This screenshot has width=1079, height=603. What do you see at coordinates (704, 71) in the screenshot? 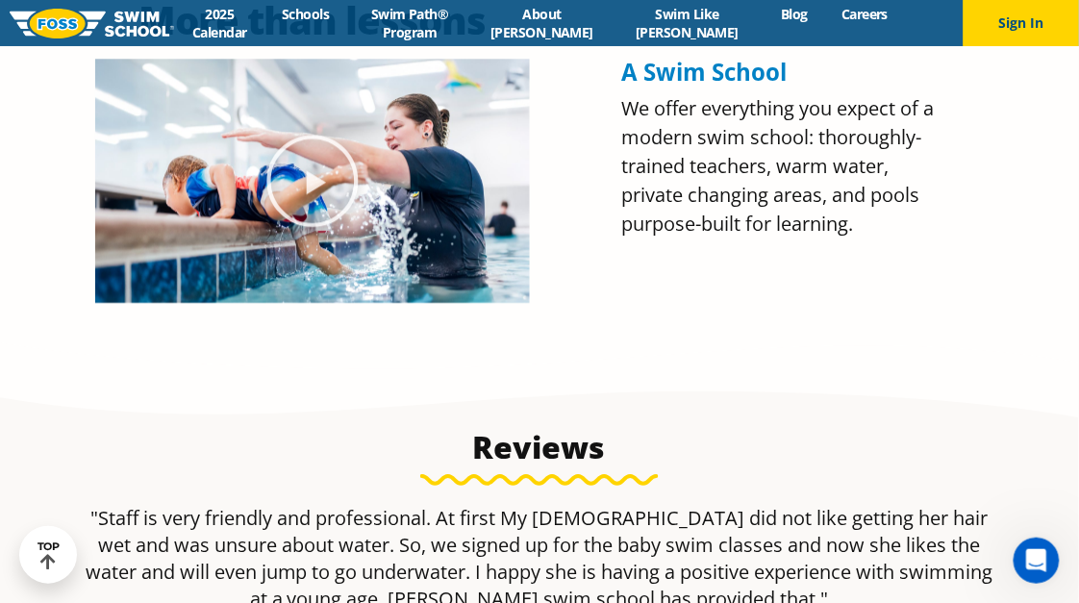
I see `span: A Swim School` at bounding box center [704, 71].